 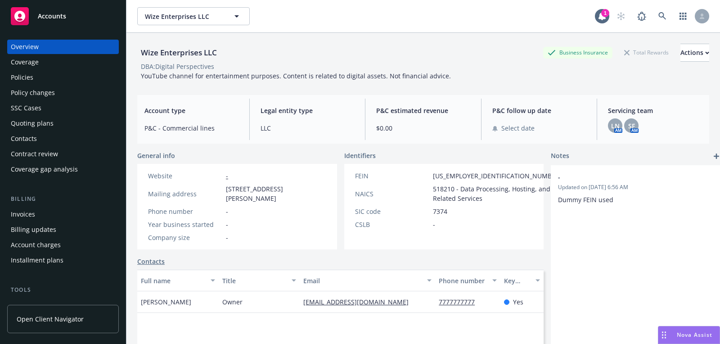 I want to click on div: Full name, so click(x=173, y=281).